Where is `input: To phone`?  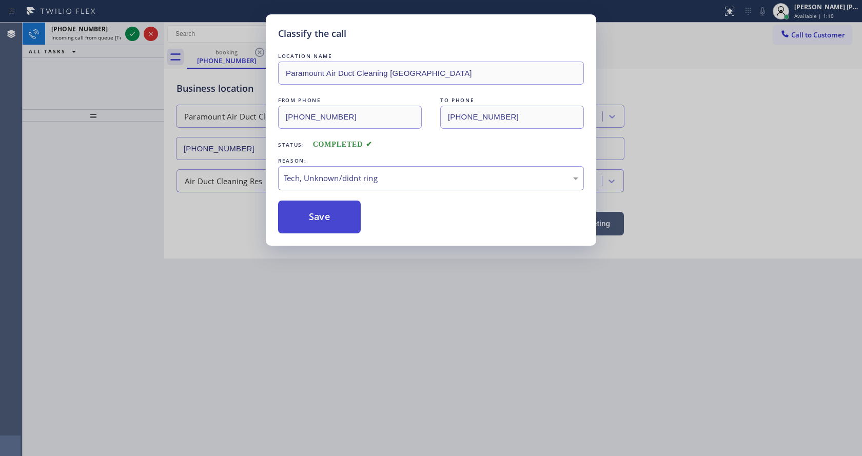
input: To phone is located at coordinates (512, 117).